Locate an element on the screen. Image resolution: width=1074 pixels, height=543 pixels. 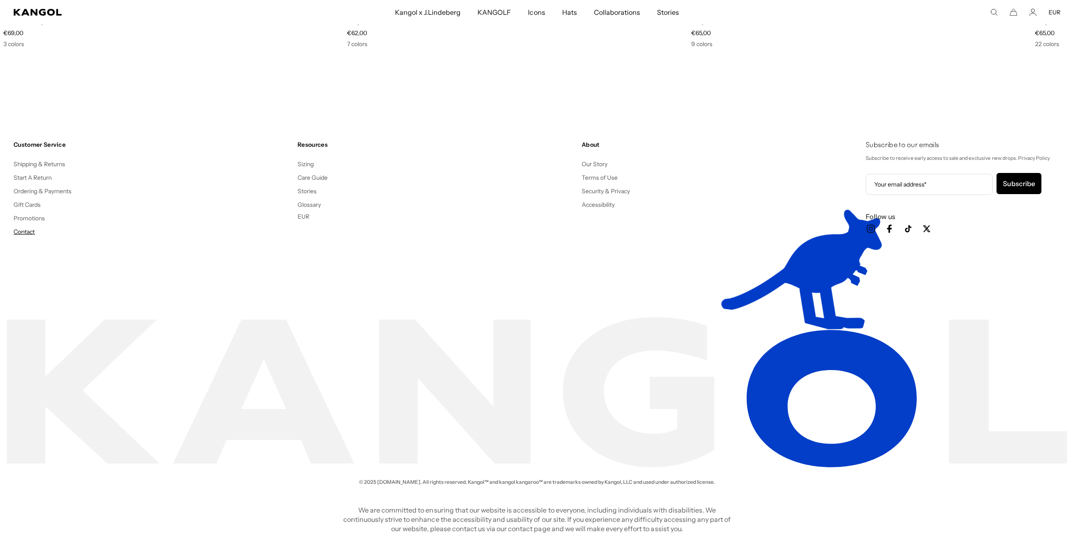
h4: About is located at coordinates (720, 145).